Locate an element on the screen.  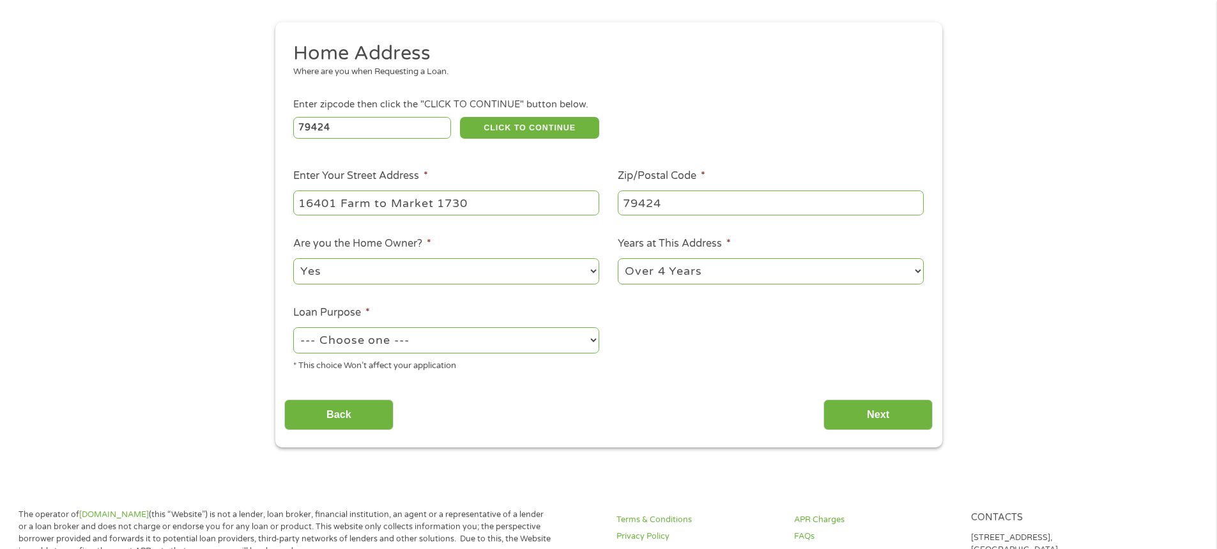
label: Enter Your Street Address is located at coordinates (360, 176).